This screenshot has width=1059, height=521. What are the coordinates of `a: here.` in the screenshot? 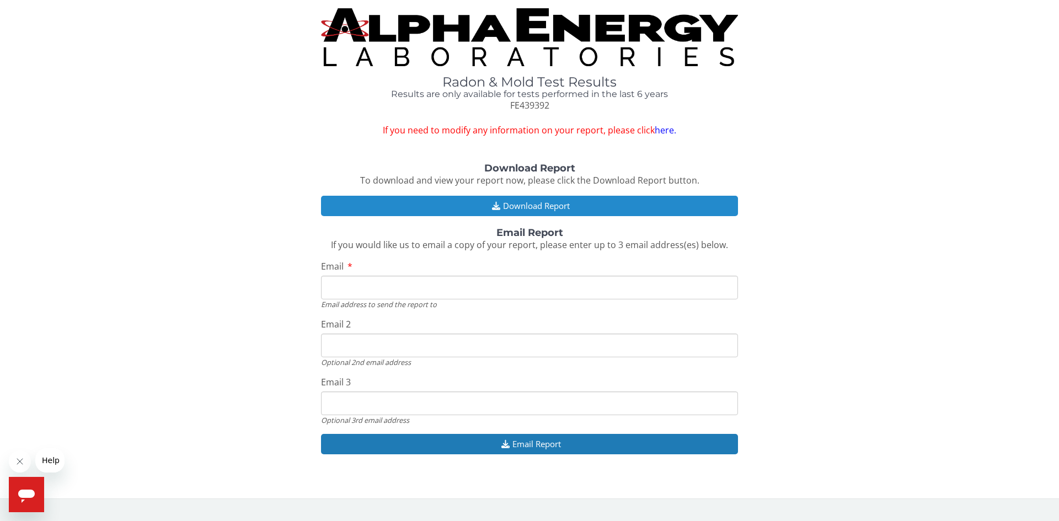 It's located at (665, 130).